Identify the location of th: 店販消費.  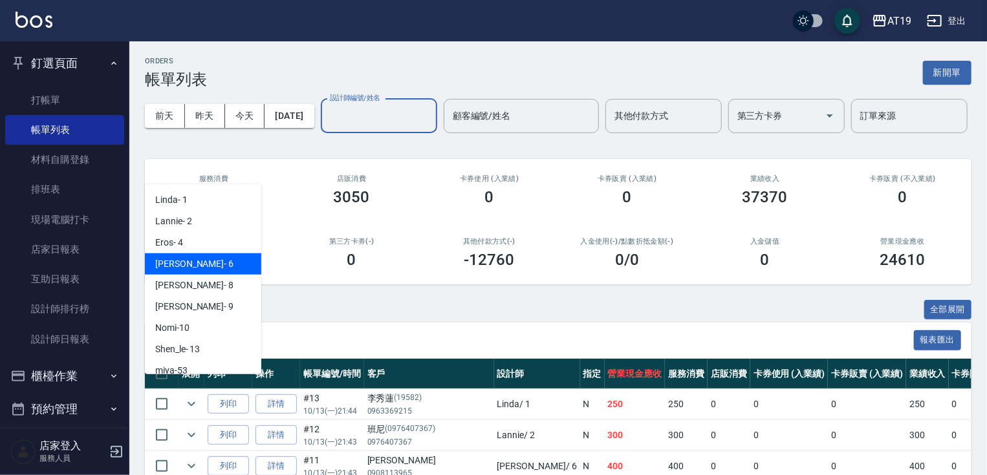
(729, 374).